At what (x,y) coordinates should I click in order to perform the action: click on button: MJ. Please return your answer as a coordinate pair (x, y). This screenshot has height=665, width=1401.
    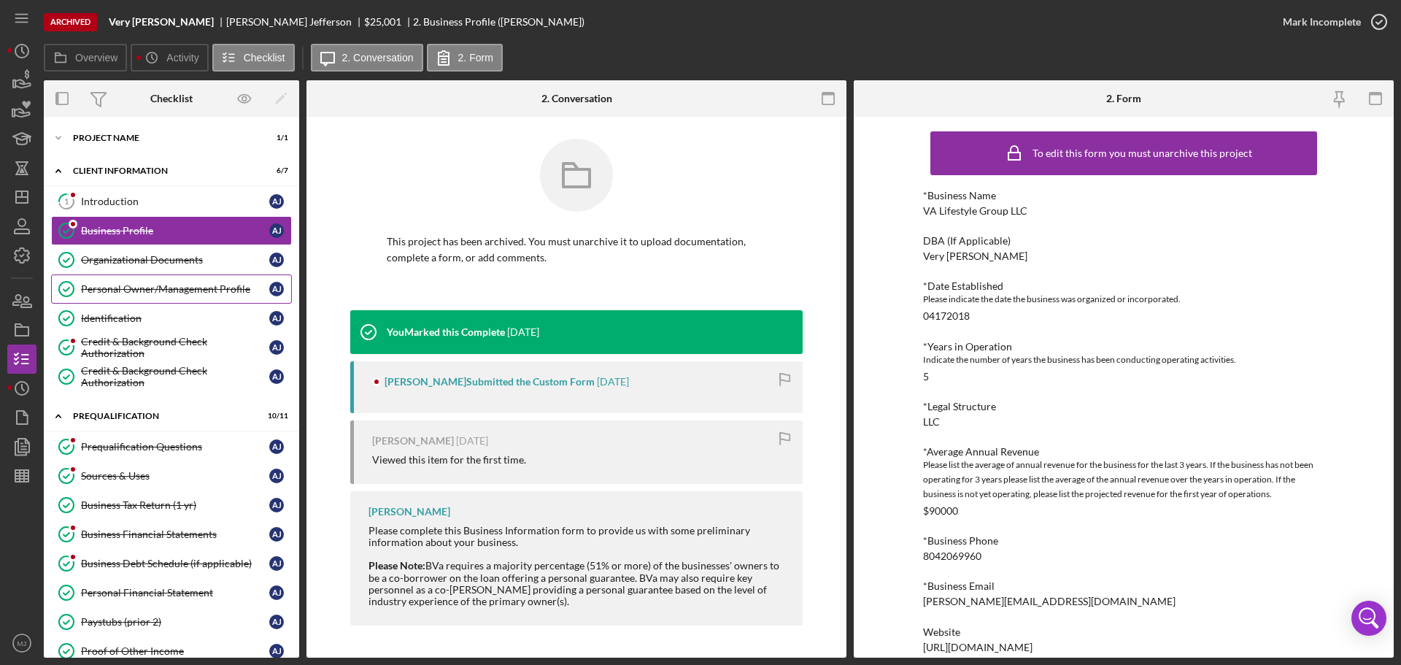
    Looking at the image, I should click on (22, 643).